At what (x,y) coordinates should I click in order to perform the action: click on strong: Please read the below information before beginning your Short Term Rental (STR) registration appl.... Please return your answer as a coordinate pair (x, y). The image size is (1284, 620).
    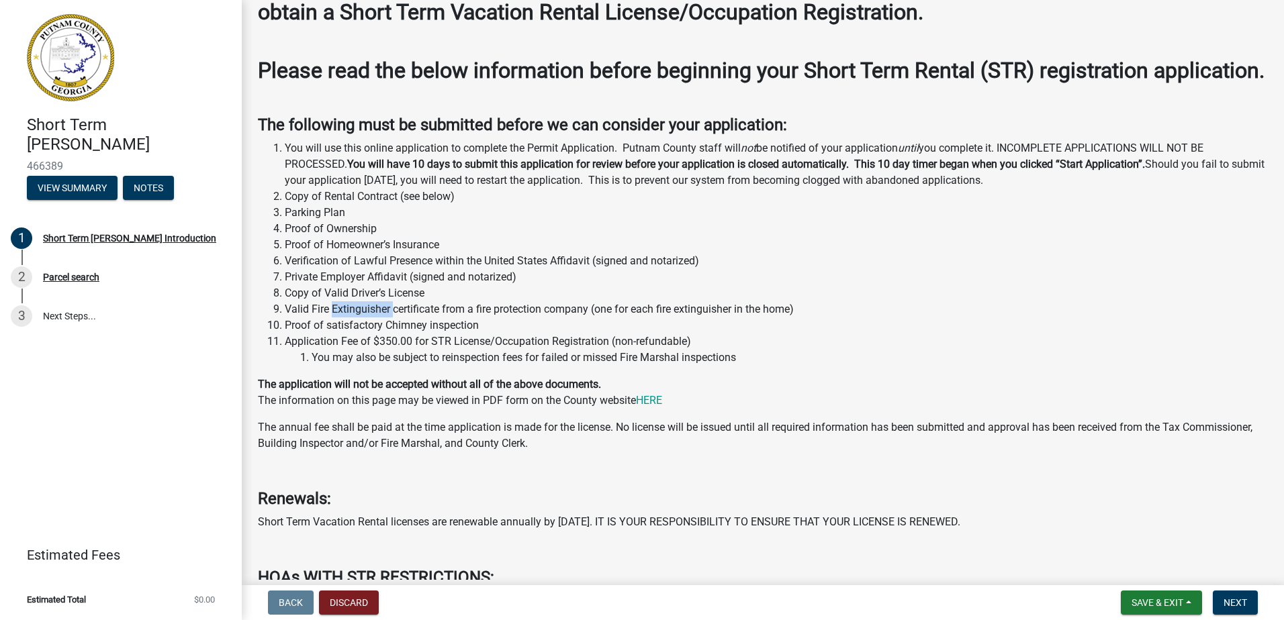
    Looking at the image, I should click on (761, 70).